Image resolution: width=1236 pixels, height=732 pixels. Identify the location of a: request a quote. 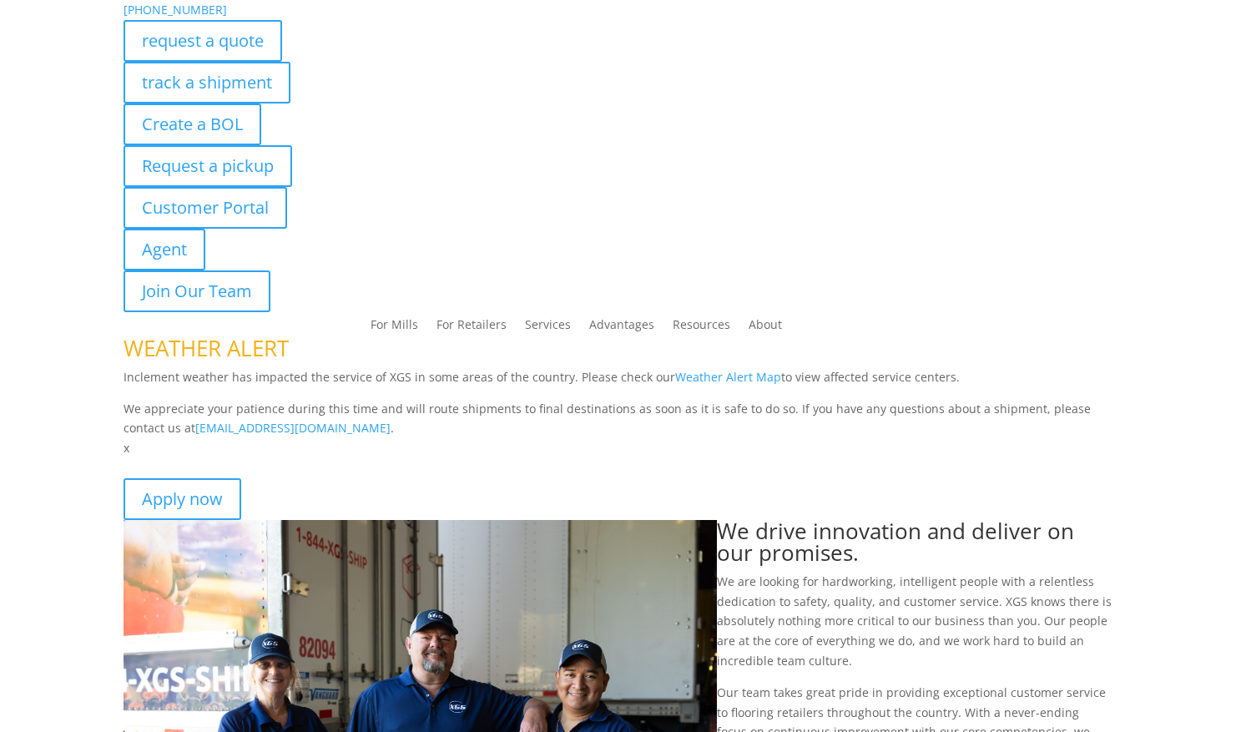
(203, 41).